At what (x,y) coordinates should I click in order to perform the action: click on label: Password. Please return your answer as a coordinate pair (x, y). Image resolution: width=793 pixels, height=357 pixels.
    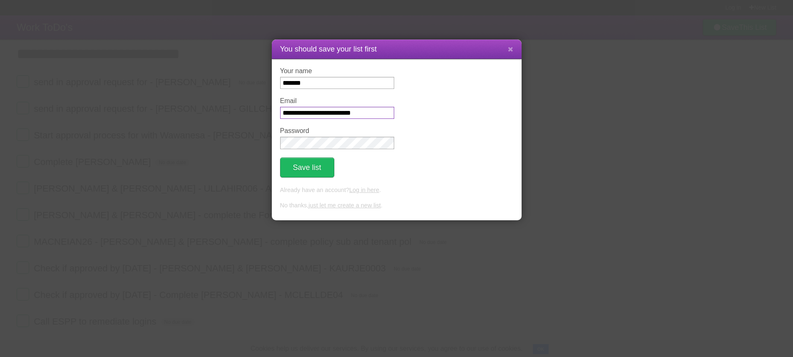
    Looking at the image, I should click on (337, 131).